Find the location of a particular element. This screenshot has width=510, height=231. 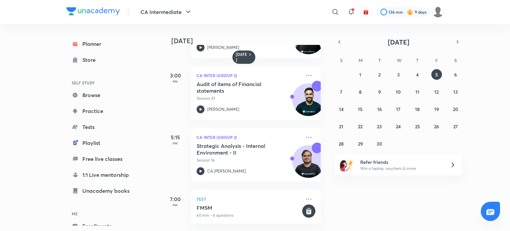

button: September 22, 2025 is located at coordinates (360, 126).